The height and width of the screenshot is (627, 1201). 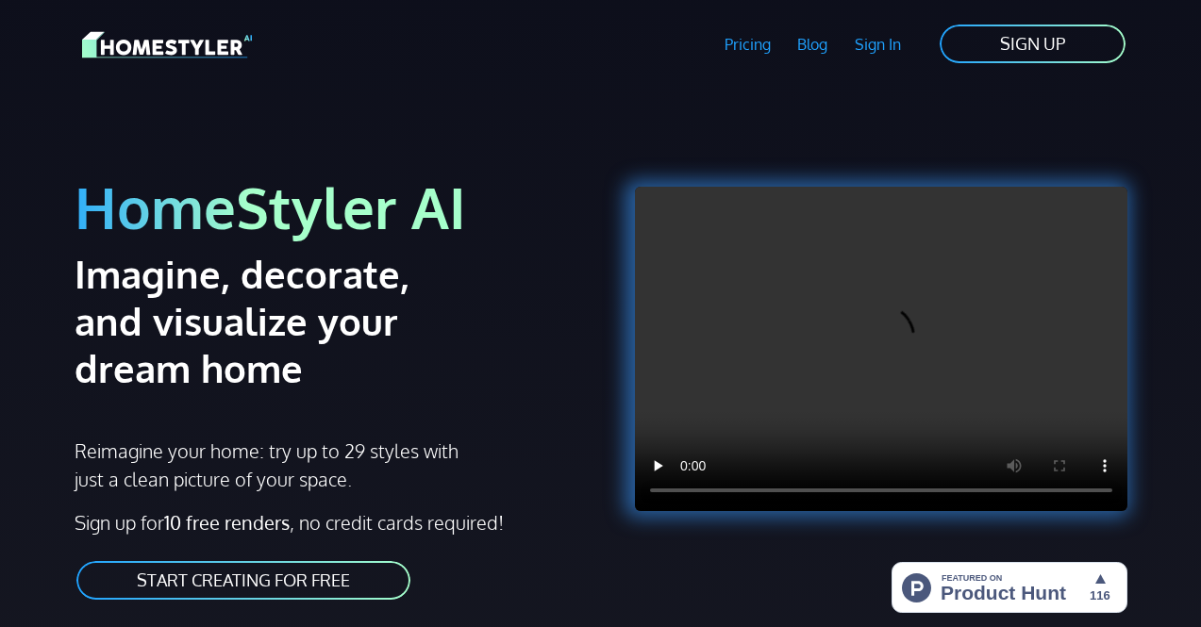 I want to click on p: Sign up for , no credit cards required!, so click(x=332, y=523).